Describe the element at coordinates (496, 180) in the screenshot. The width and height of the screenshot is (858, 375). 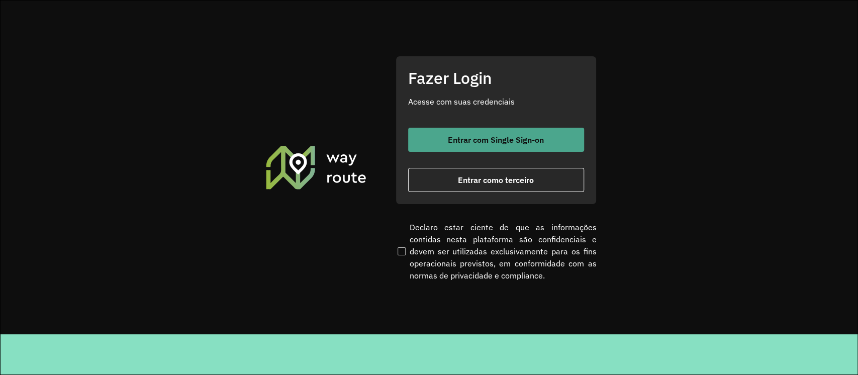
I see `span: Entrar como terceiro` at that location.